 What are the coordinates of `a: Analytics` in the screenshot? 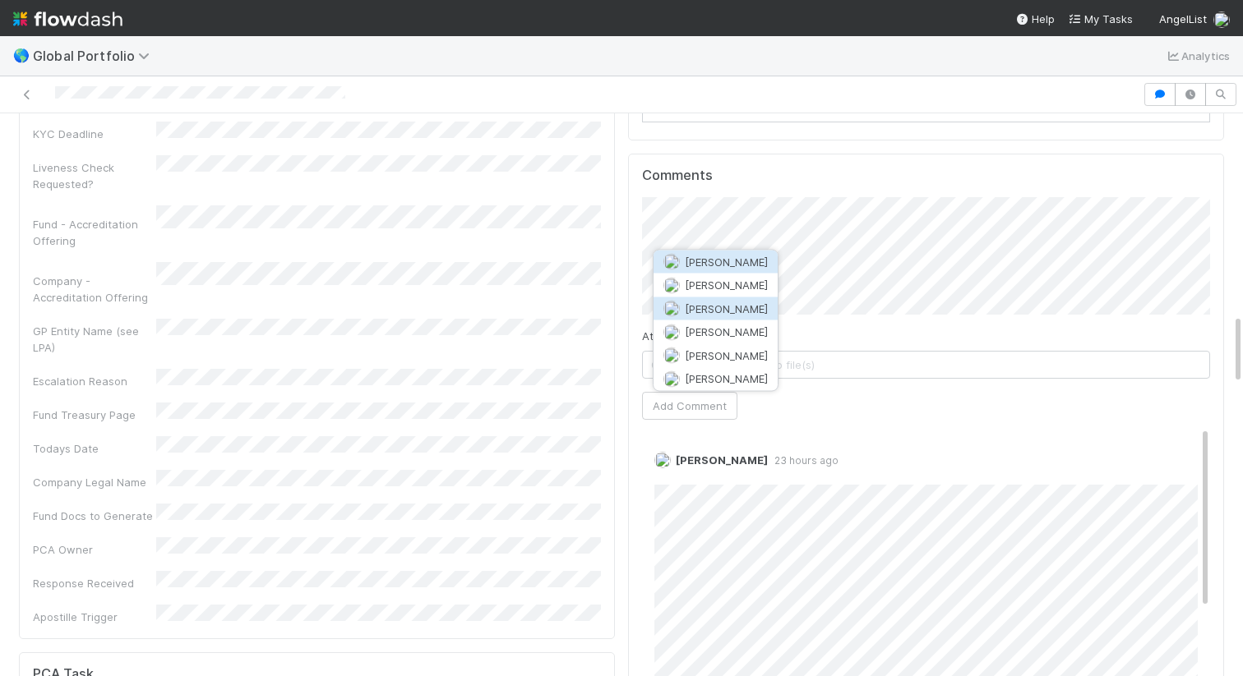 It's located at (1197, 56).